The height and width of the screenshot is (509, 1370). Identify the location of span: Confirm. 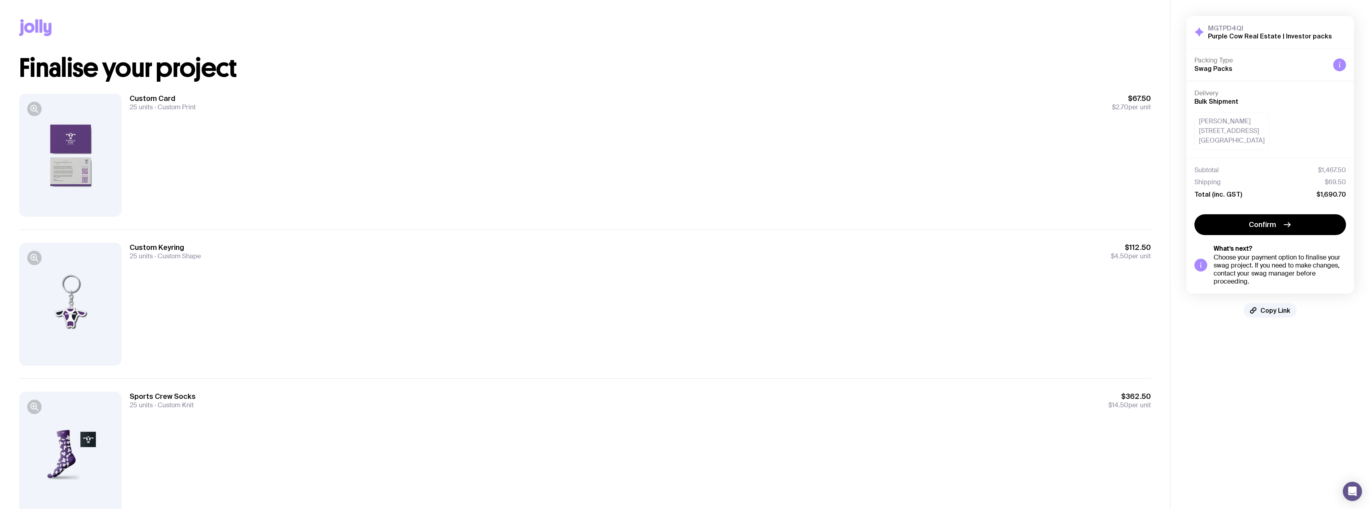
(1263, 224).